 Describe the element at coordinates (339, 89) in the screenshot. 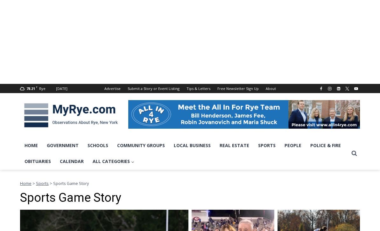

I see `a: Linkedin` at that location.